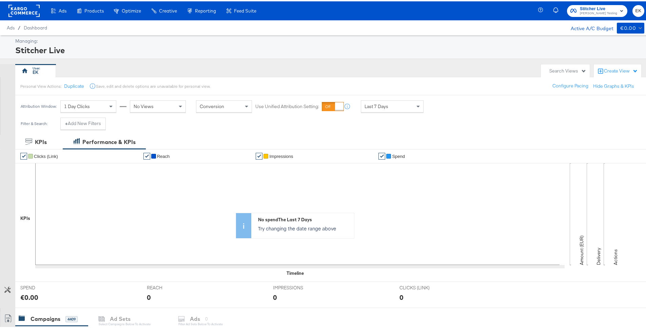 The width and height of the screenshot is (646, 328). I want to click on span: Last 7 Days, so click(377, 105).